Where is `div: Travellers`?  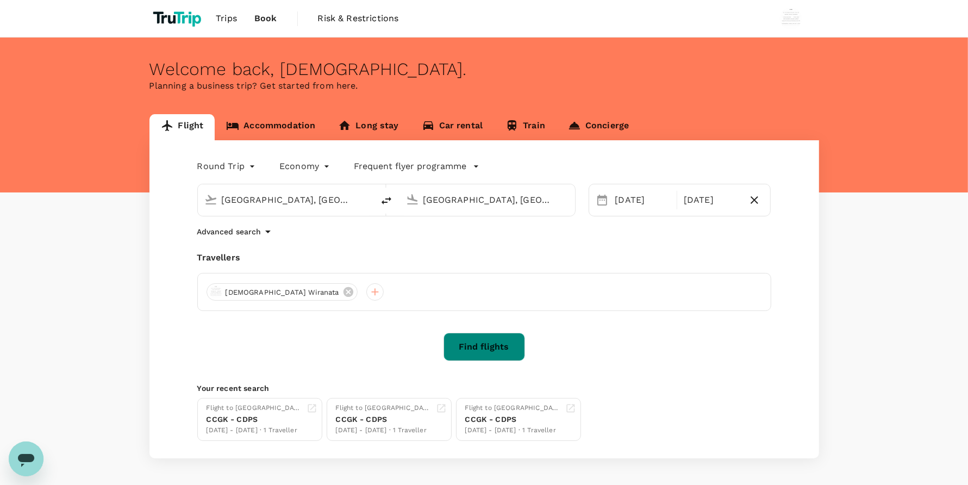 div: Travellers is located at coordinates (484, 258).